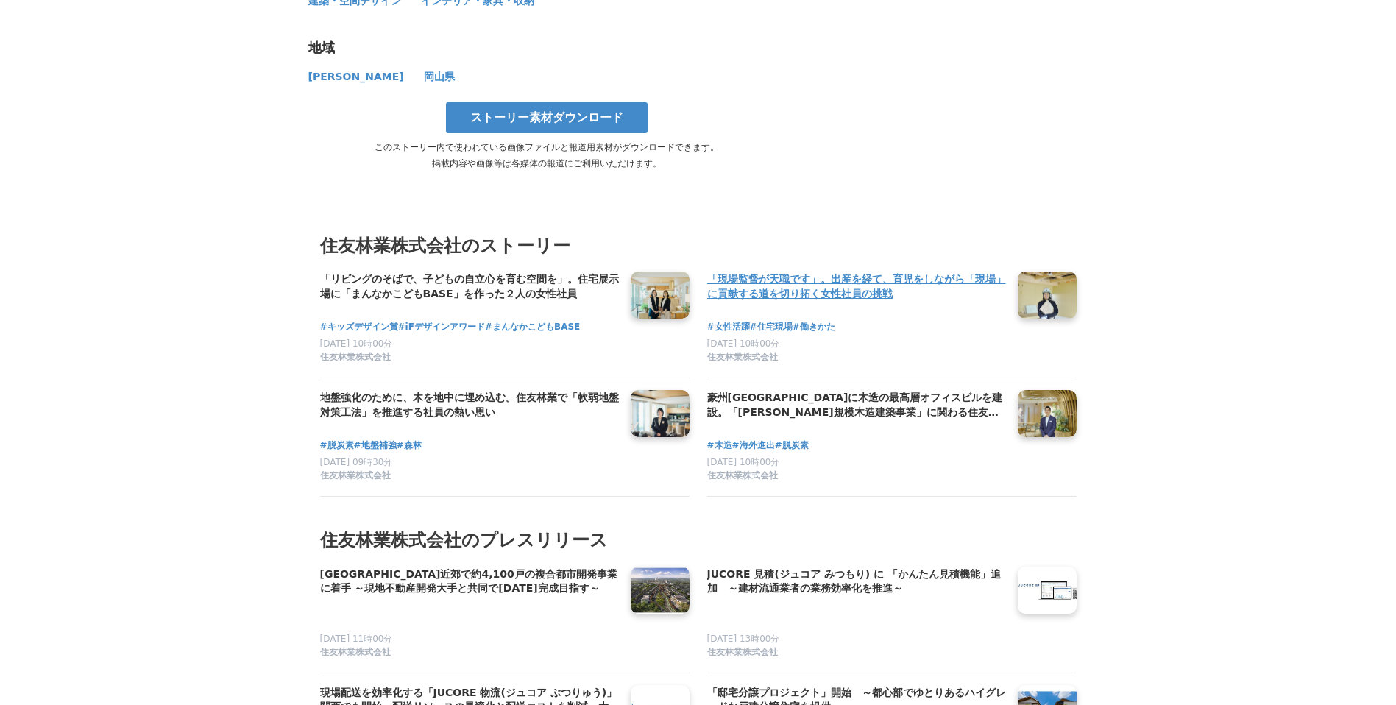  I want to click on a: 「現場監督が天職です」。出産を経て、育児をしながら「現場」に貢献する道を切り拓く女性社員の挑戦, so click(857, 287).